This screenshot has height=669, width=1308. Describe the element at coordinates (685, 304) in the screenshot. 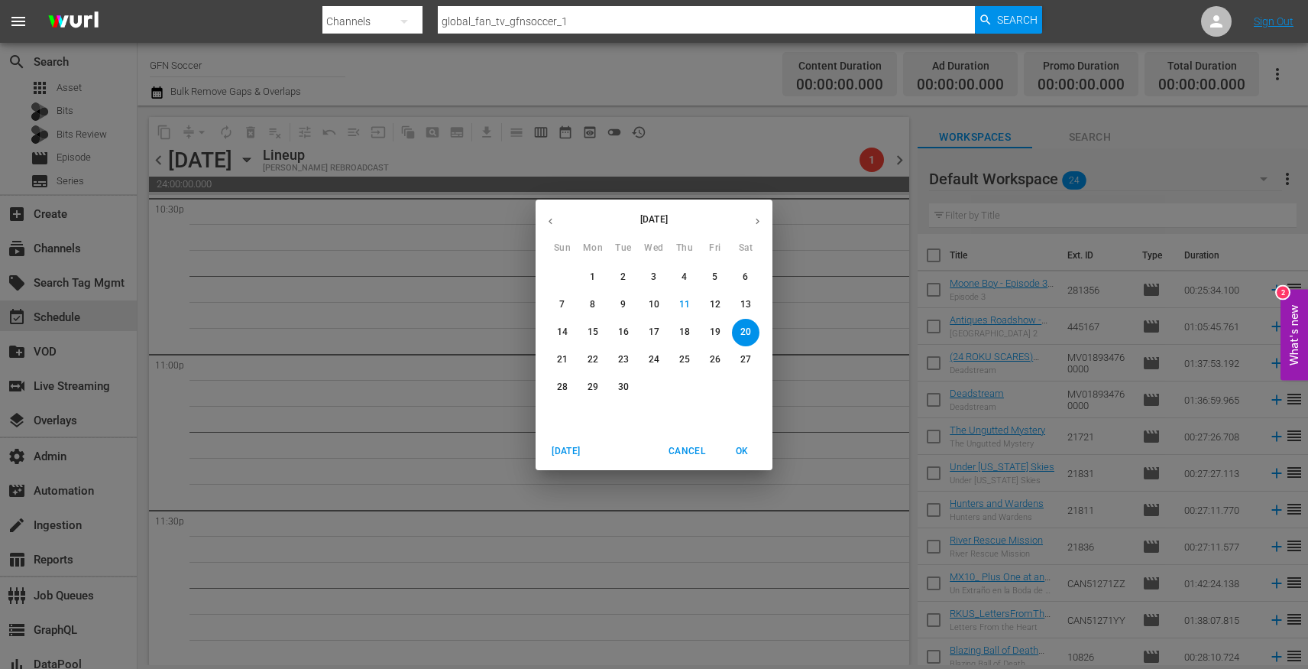

I see `p: 11` at that location.